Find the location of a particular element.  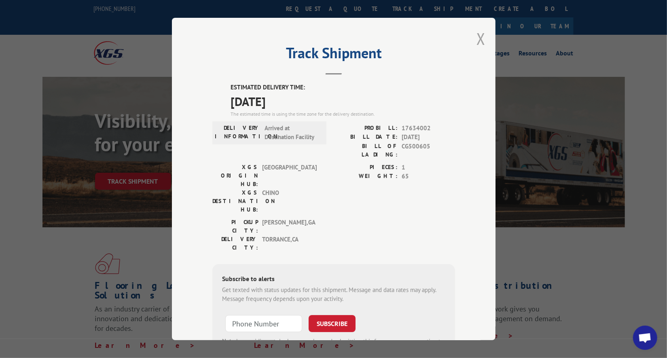

div: Open chat is located at coordinates (645, 338).